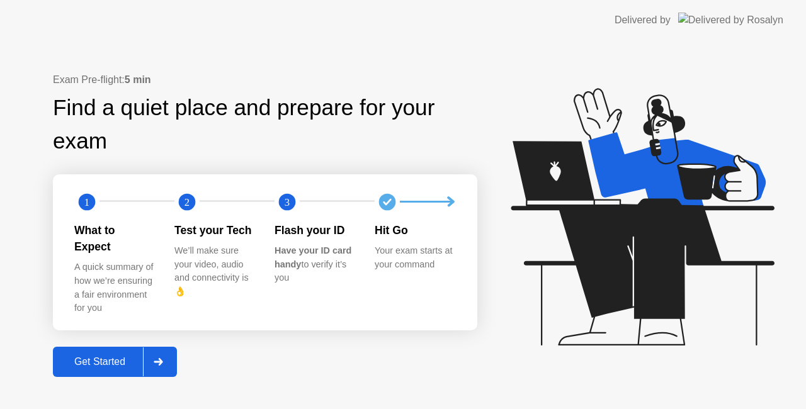 This screenshot has height=409, width=806. What do you see at coordinates (115, 362) in the screenshot?
I see `button: Get Started` at bounding box center [115, 362].